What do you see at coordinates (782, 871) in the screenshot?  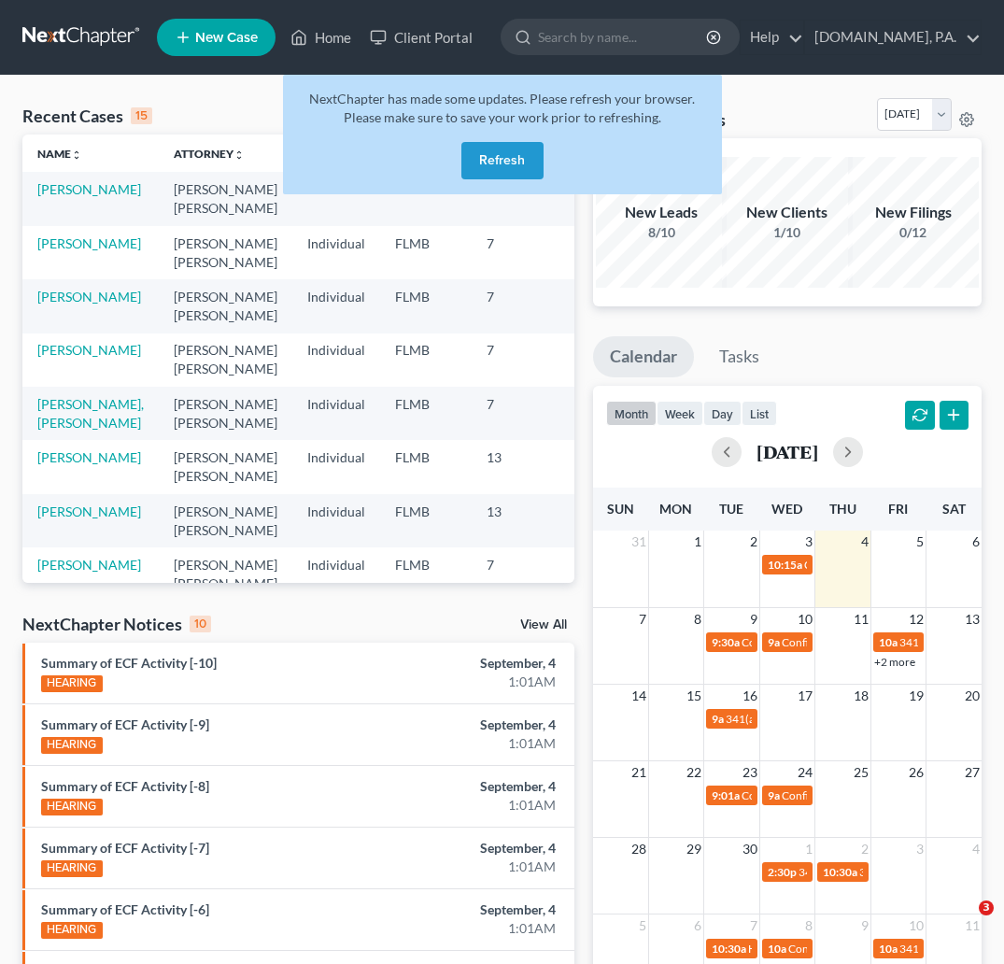 I see `span: 2:30p` at bounding box center [782, 871].